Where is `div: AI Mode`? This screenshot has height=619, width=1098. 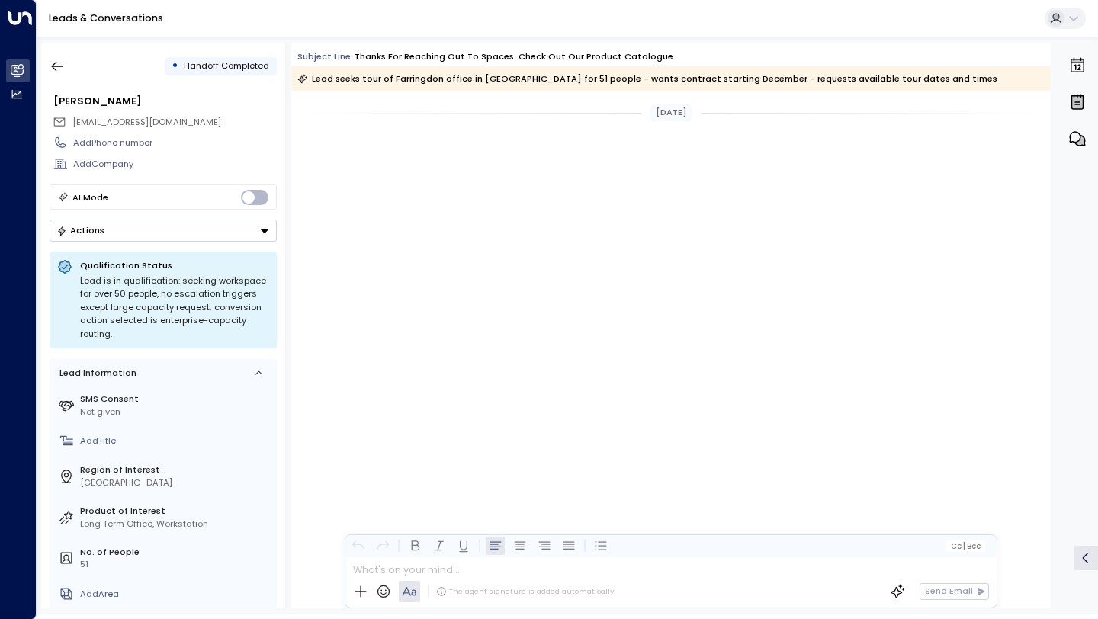
div: AI Mode is located at coordinates (90, 197).